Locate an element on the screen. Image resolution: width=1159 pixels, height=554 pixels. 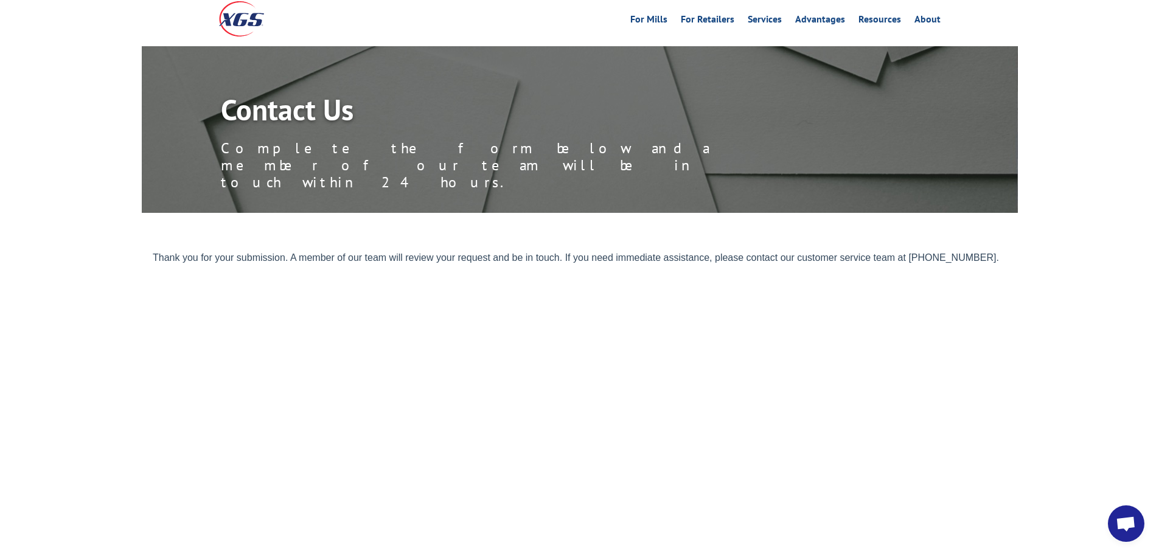
a: Open chat is located at coordinates (1126, 524).